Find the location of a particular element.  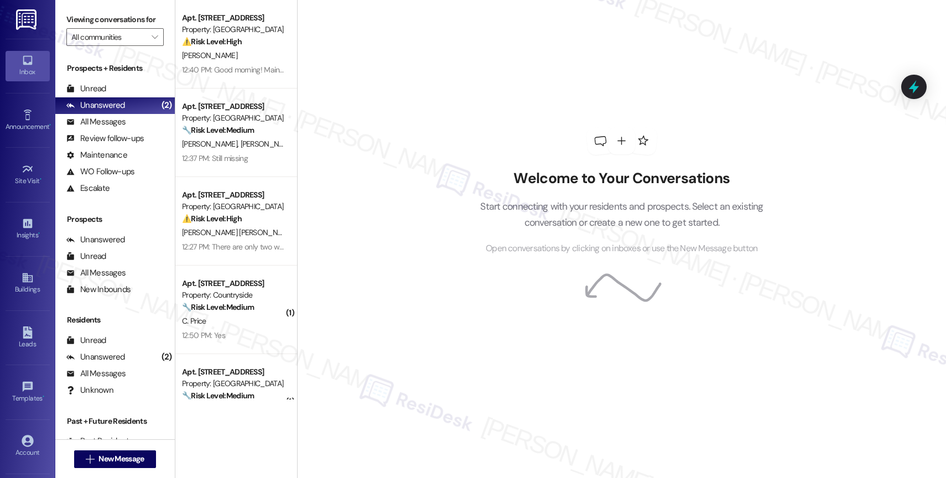

div: 12:40 PM: Good morning! Maintenance came and looked at it. We have only used the shower once sinc... is located at coordinates (537, 70).